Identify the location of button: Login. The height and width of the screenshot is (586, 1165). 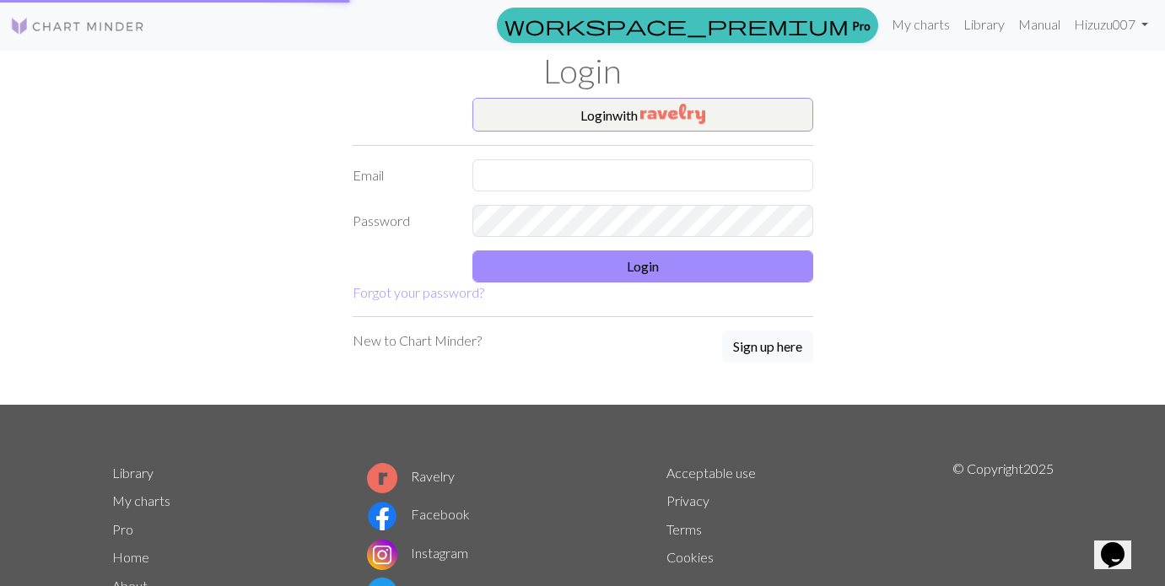
(643, 267).